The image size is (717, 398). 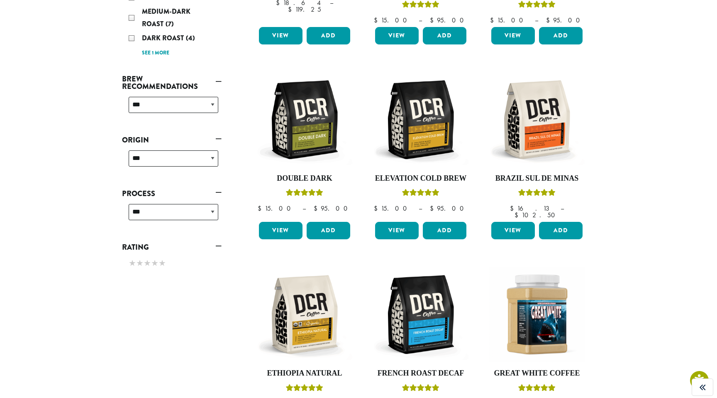 What do you see at coordinates (116, 51) in the screenshot?
I see `div: Keywords by Traffic` at bounding box center [116, 51].